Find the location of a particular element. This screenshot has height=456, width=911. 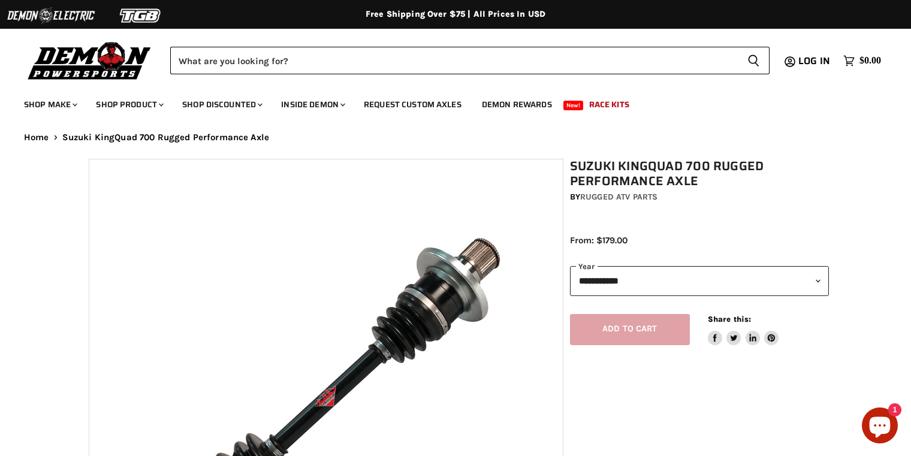

a: Log in is located at coordinates (815, 61).